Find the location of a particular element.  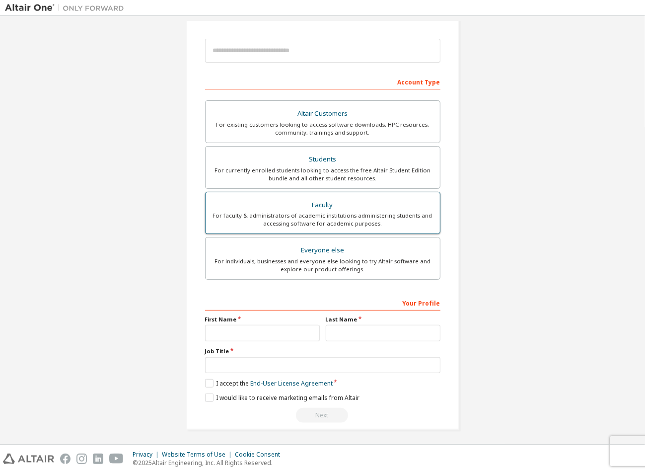

div: Website Terms of Use is located at coordinates (198, 454).